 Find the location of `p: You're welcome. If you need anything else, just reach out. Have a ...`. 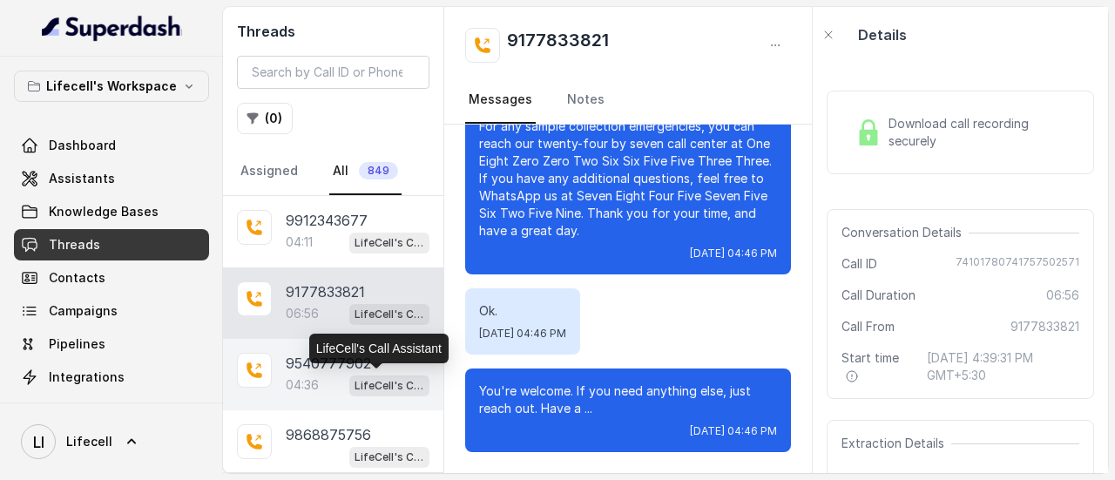

p: You're welcome. If you need anything else, just reach out. Have a ... is located at coordinates (628, 400).